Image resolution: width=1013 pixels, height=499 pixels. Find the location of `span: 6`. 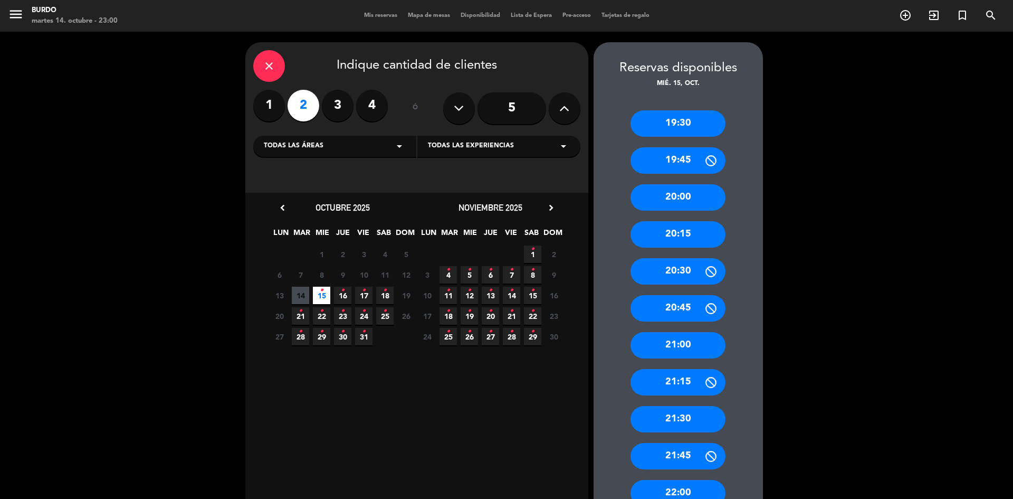

span: 6 is located at coordinates (490, 274).